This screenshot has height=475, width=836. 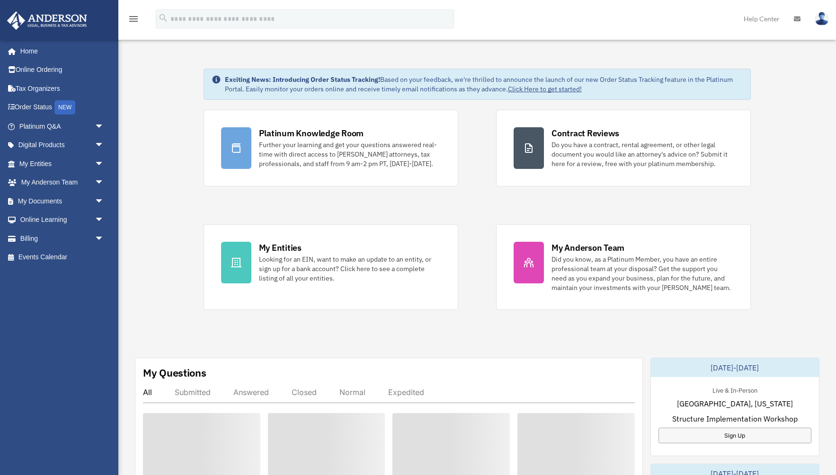 I want to click on a: Billingarrow_drop_down, so click(x=62, y=239).